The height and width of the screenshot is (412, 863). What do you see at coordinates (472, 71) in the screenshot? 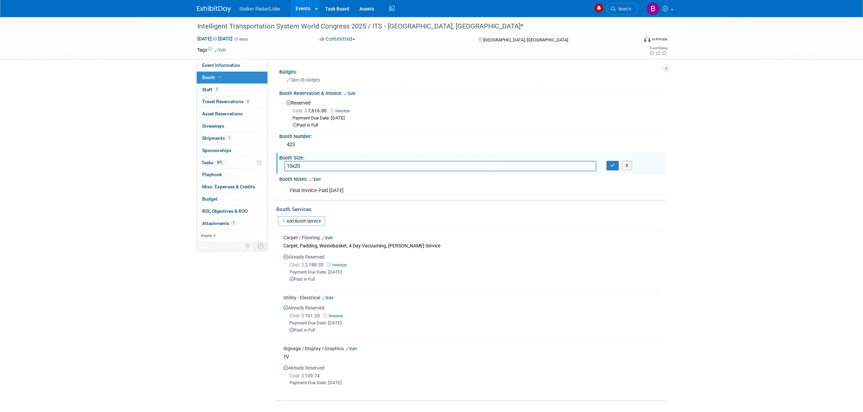
I see `div: Badges:` at bounding box center [472, 71].